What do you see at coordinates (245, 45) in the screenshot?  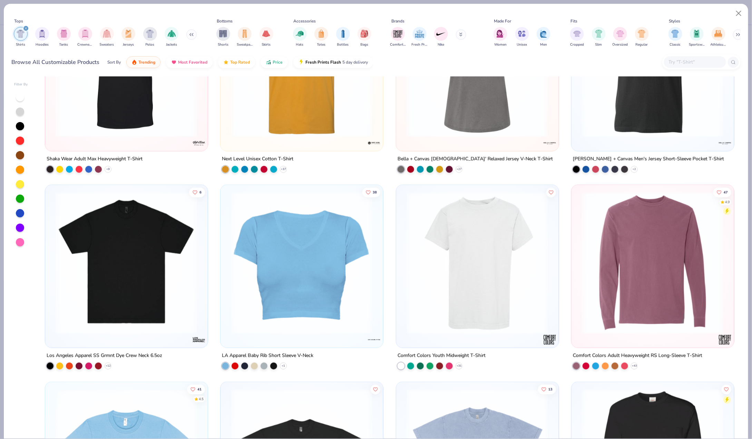 I see `span: Sweatpants` at bounding box center [245, 45].